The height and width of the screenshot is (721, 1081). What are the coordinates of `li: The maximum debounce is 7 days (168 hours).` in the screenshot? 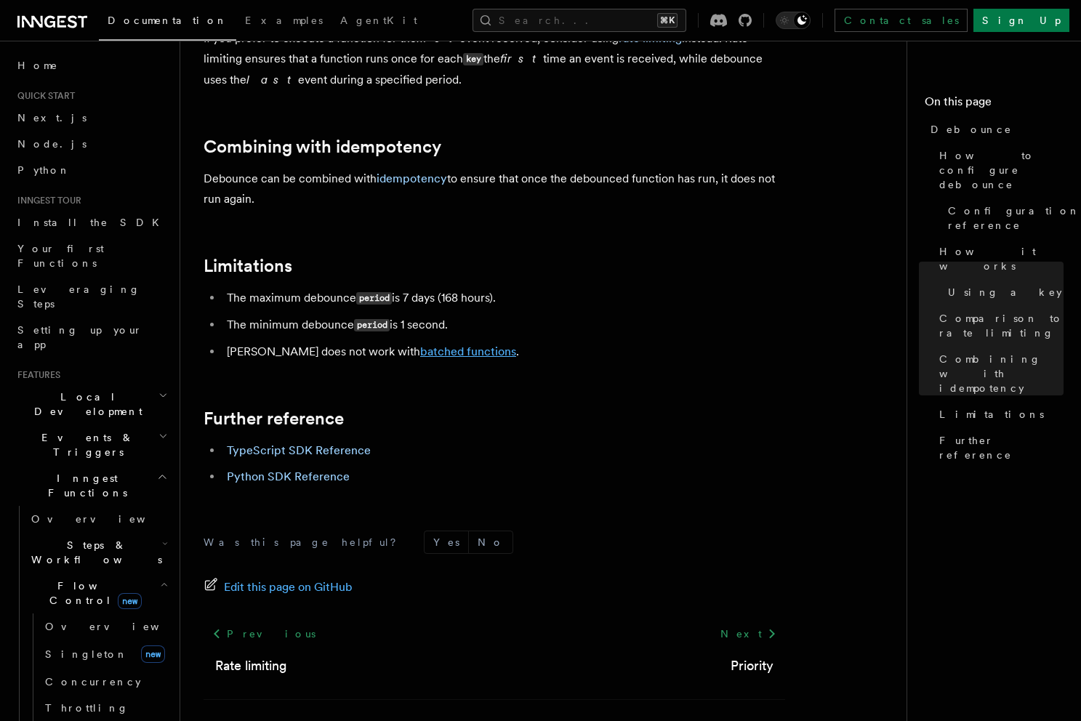 It's located at (504, 298).